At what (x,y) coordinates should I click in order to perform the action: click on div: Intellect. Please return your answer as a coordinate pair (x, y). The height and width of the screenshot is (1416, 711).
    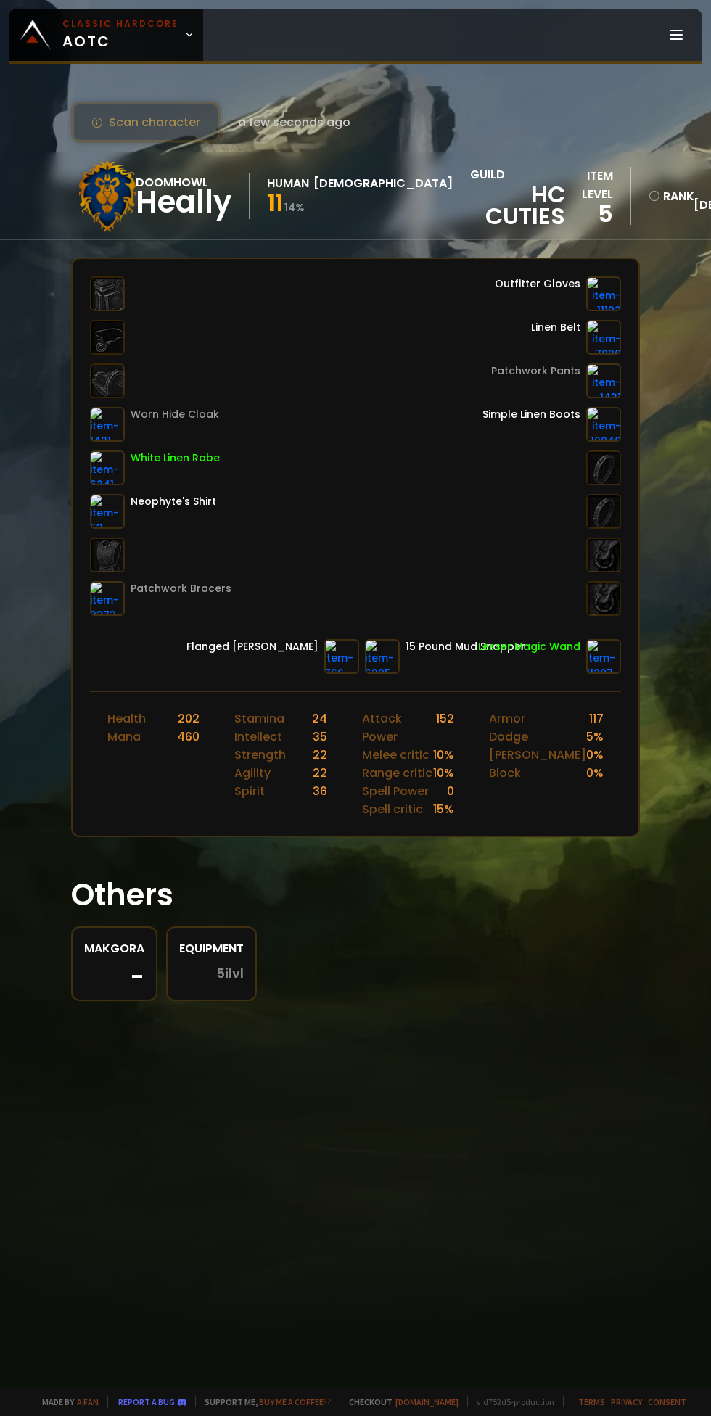
    Looking at the image, I should click on (258, 736).